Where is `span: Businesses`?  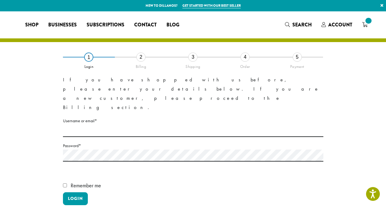
span: Businesses is located at coordinates (62, 25).